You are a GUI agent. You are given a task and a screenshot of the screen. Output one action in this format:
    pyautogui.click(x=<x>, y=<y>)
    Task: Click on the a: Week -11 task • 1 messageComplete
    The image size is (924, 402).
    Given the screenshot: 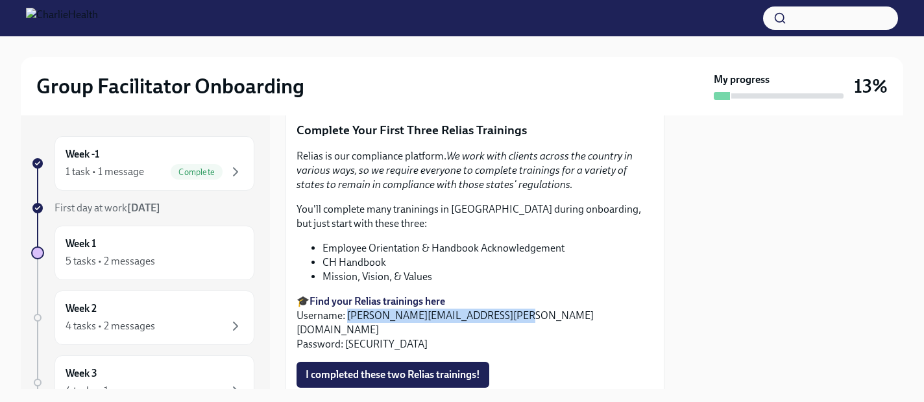 What is the action you would take?
    pyautogui.click(x=143, y=163)
    